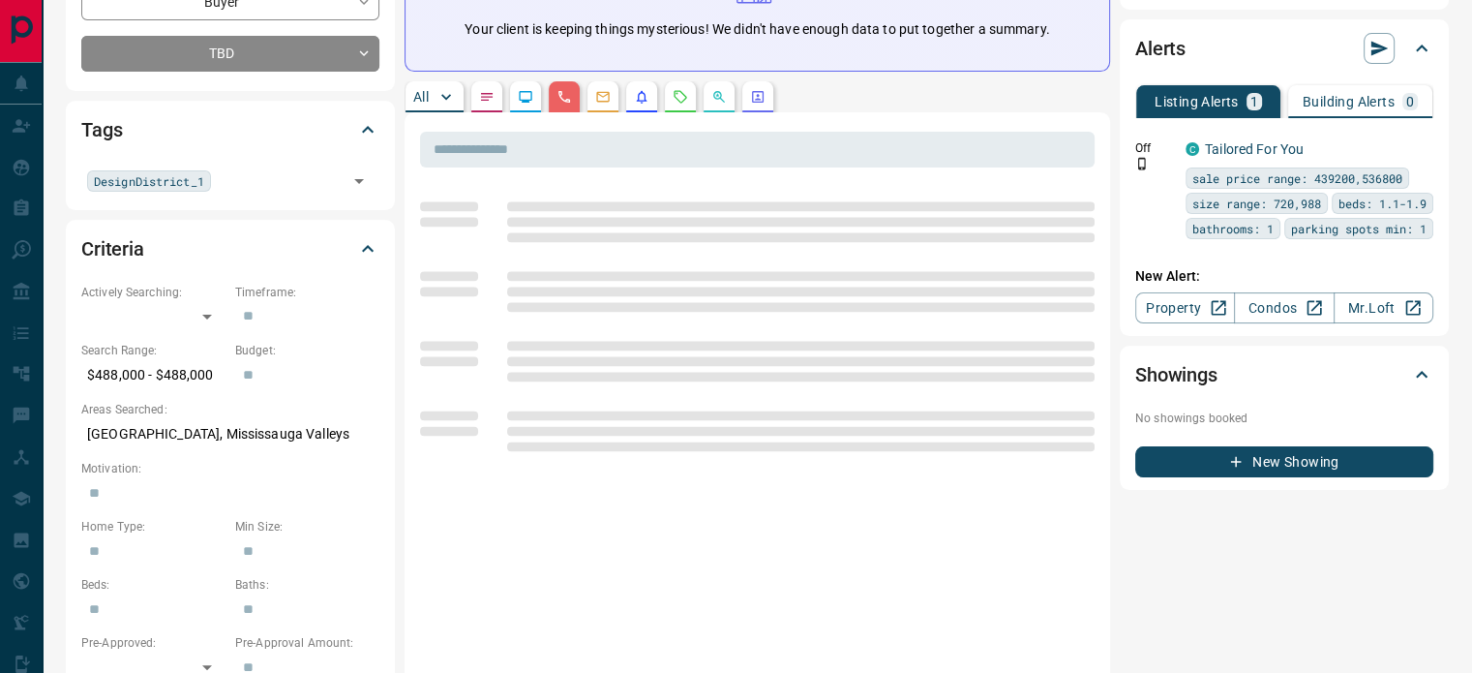 This screenshot has height=673, width=1472. I want to click on p: 1, so click(1255, 102).